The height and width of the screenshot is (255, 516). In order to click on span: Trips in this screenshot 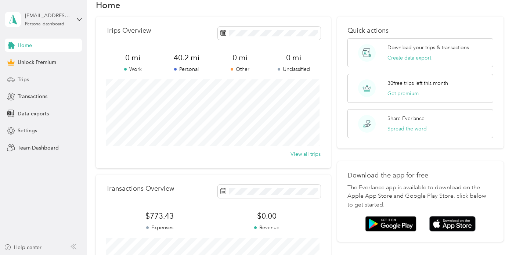, I will do `click(23, 79)`.